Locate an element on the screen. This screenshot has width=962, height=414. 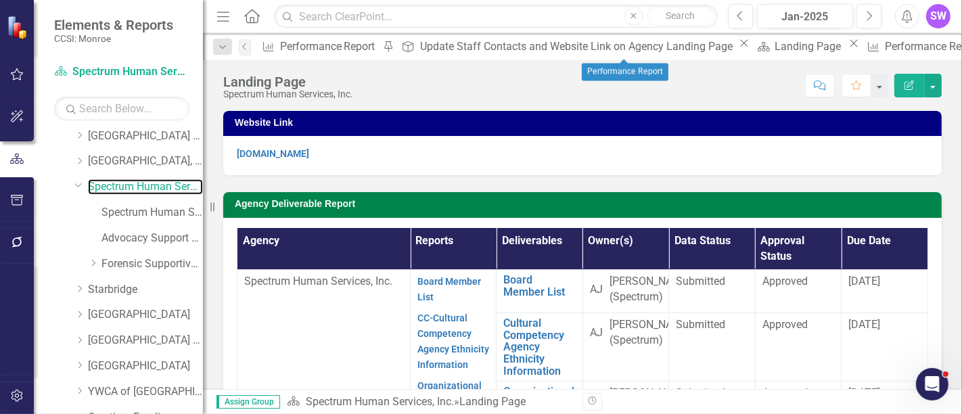
span: Elements & Reports is located at coordinates (114, 25).